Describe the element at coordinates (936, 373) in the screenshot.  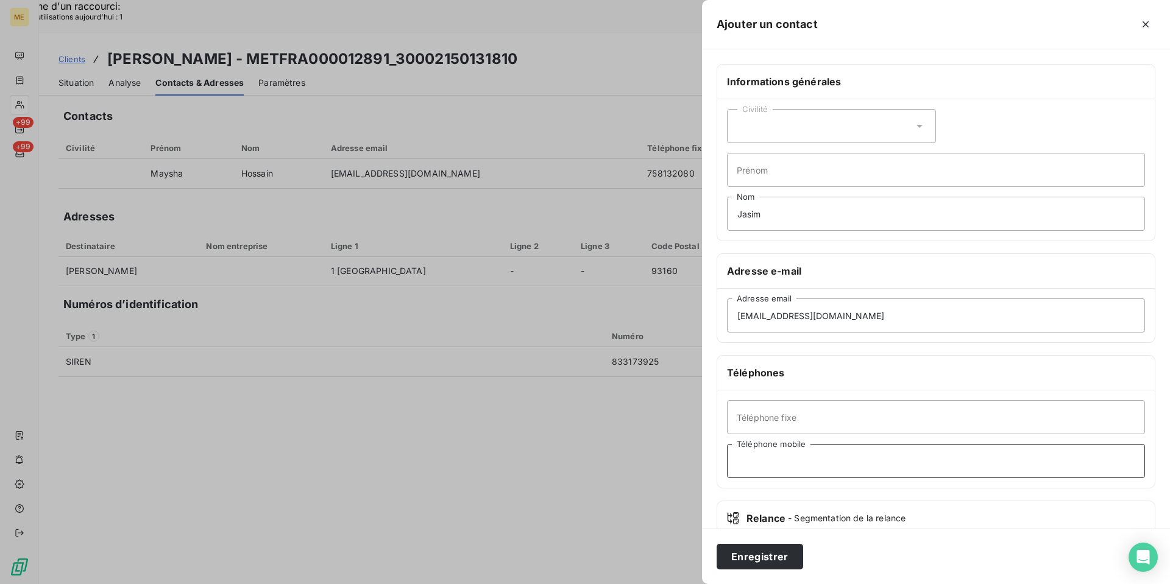
I see `h6: Téléphones` at that location.